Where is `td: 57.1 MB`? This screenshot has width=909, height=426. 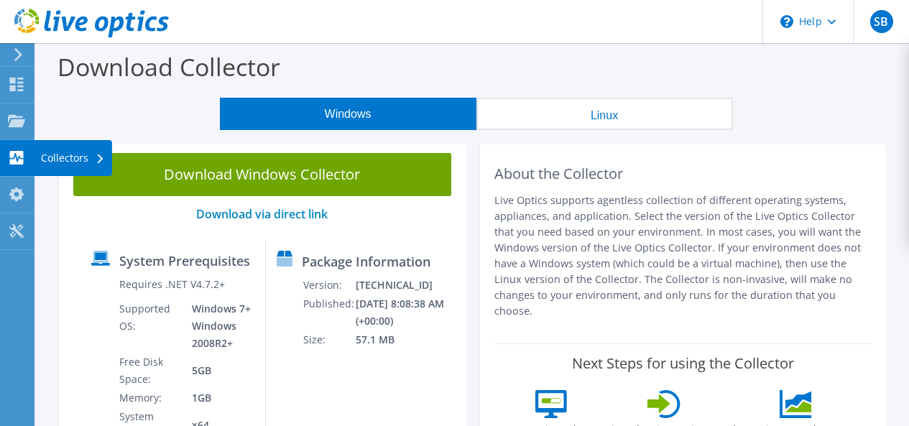
td: 57.1 MB is located at coordinates (407, 340).